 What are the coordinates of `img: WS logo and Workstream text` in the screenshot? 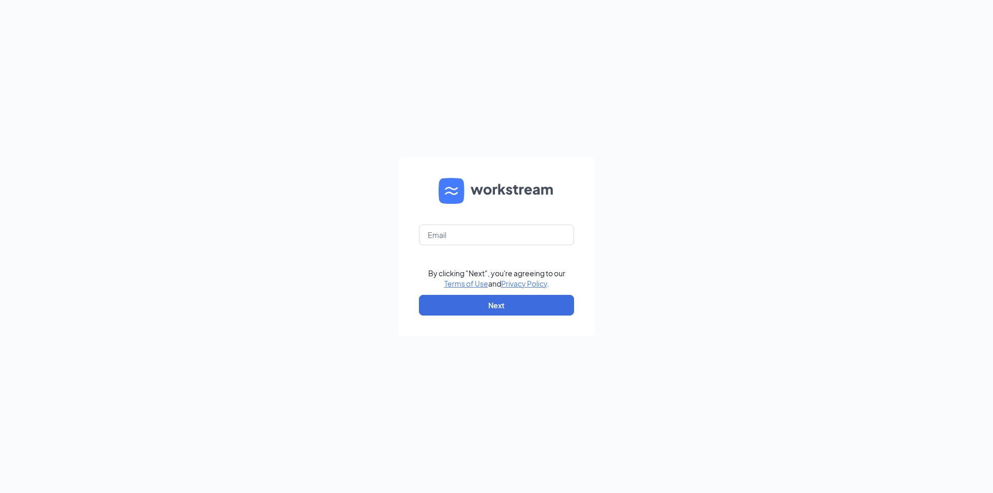 It's located at (496, 191).